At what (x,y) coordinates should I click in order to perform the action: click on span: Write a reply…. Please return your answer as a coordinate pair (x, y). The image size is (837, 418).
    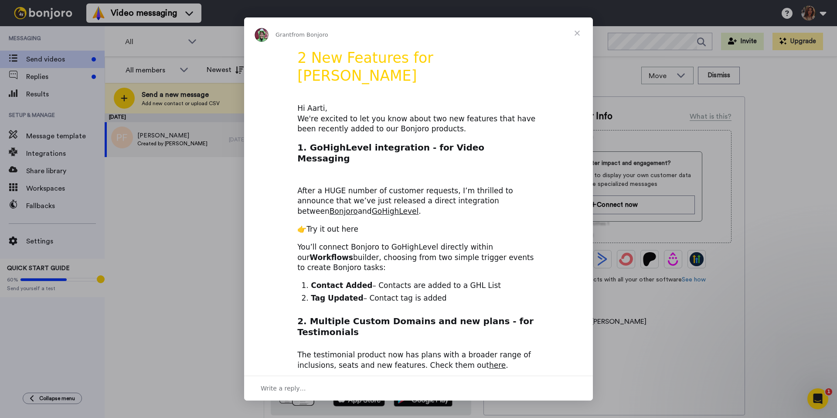
    Looking at the image, I should click on (283, 388).